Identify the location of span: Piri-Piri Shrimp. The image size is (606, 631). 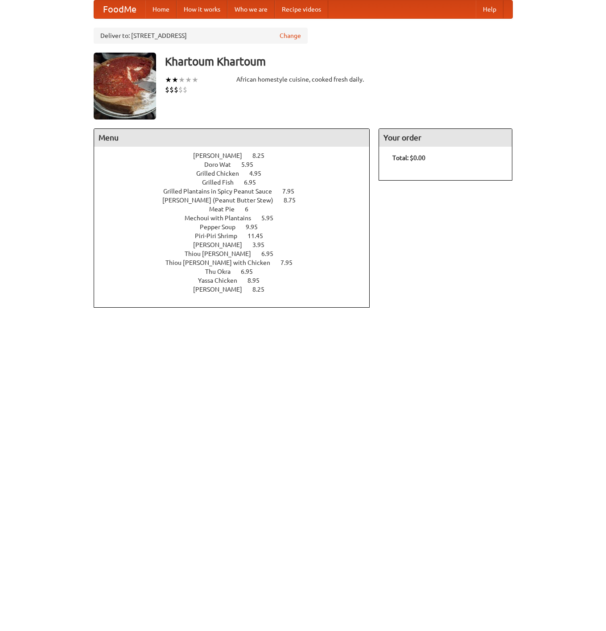
(220, 236).